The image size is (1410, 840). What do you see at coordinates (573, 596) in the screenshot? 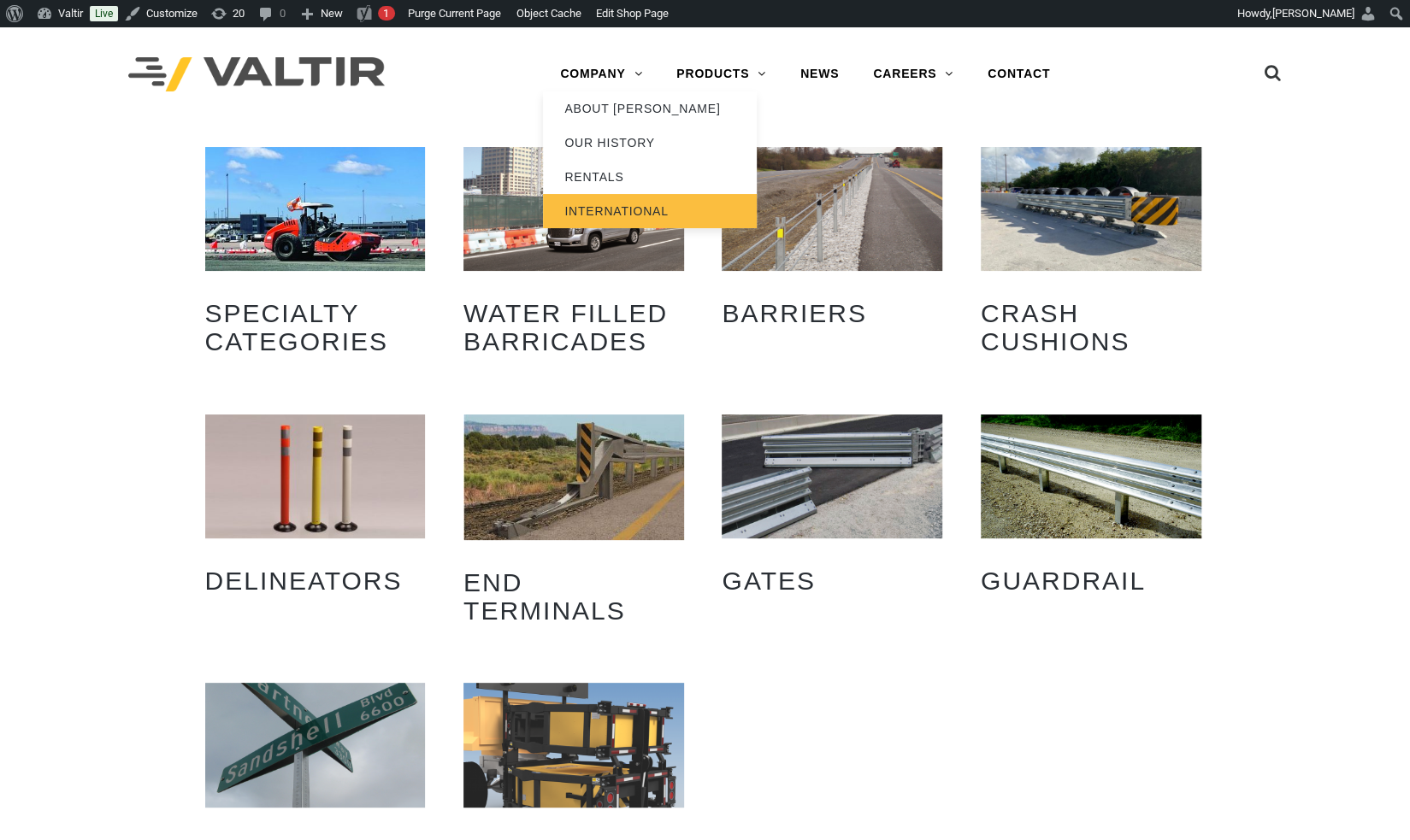
I see `h2: End Terminals` at bounding box center [573, 596].